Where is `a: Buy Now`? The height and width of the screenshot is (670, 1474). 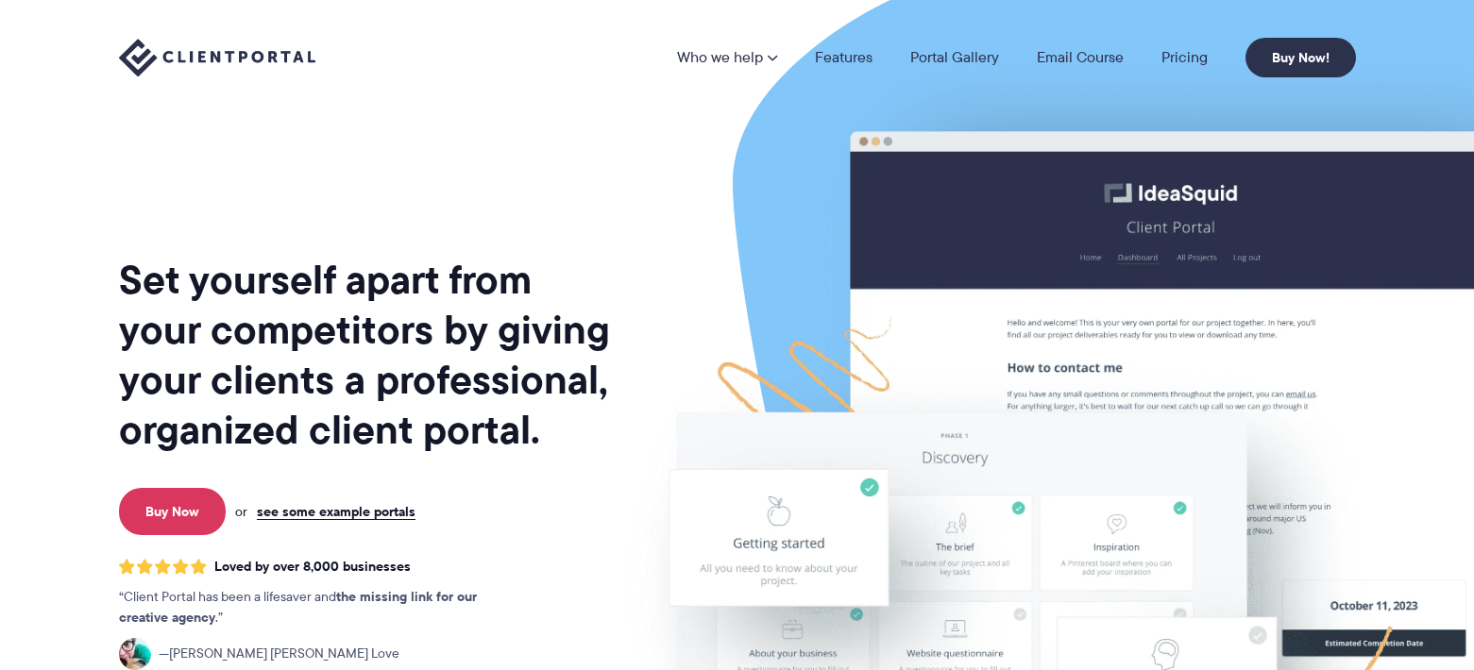
a: Buy Now is located at coordinates (172, 512).